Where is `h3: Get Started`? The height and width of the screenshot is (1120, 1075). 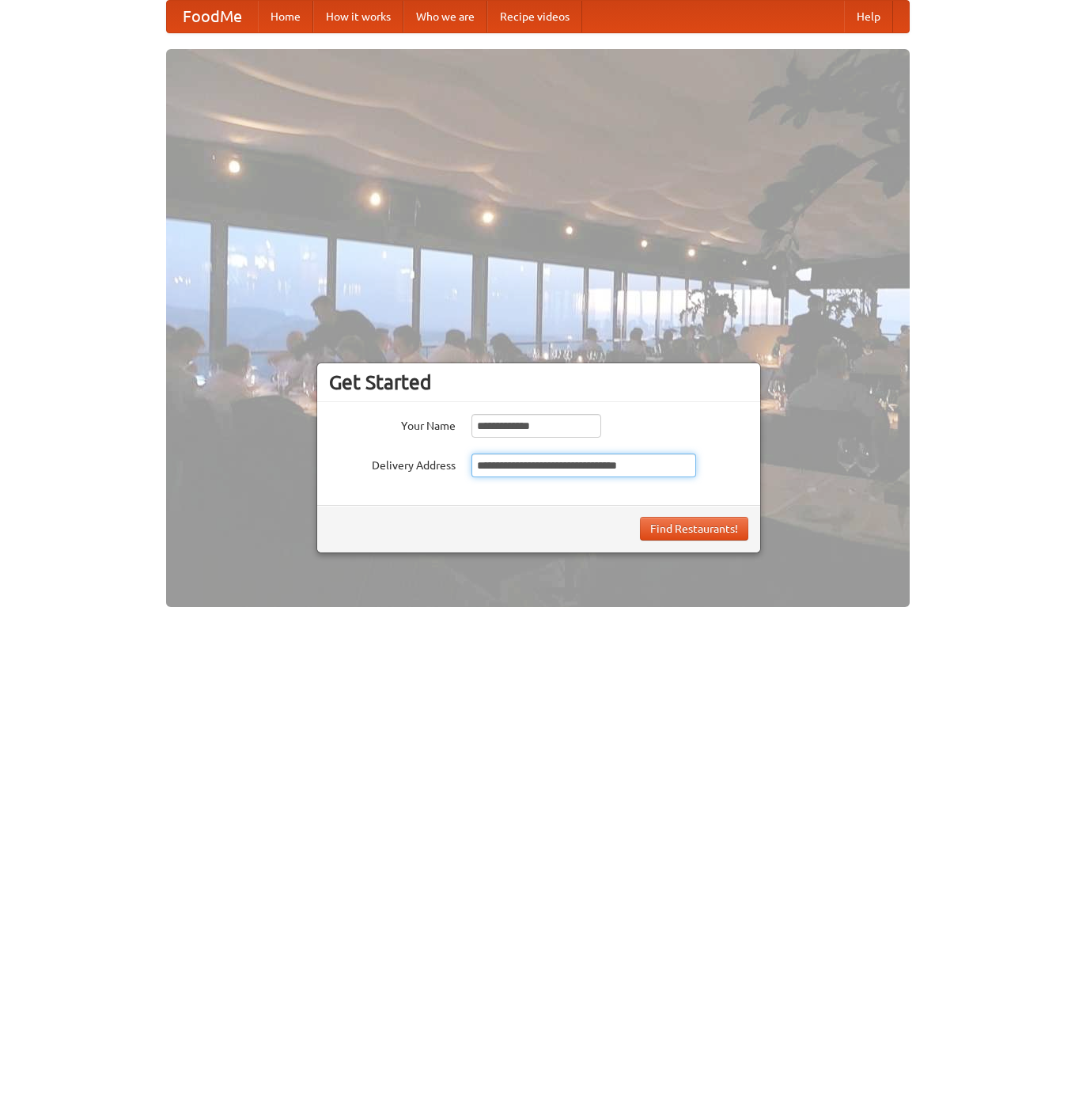 h3: Get Started is located at coordinates (538, 382).